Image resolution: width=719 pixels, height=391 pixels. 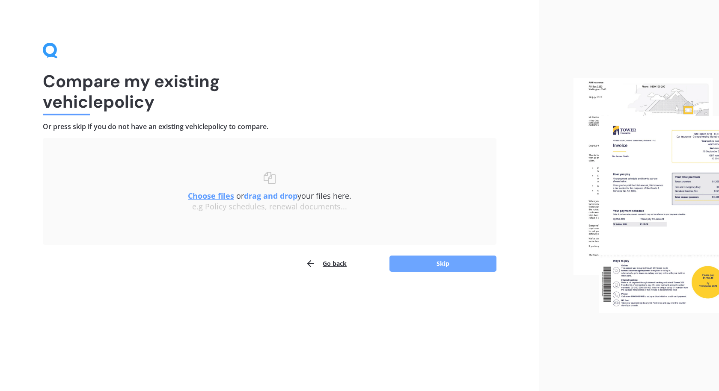 I want to click on button: Go back, so click(x=326, y=264).